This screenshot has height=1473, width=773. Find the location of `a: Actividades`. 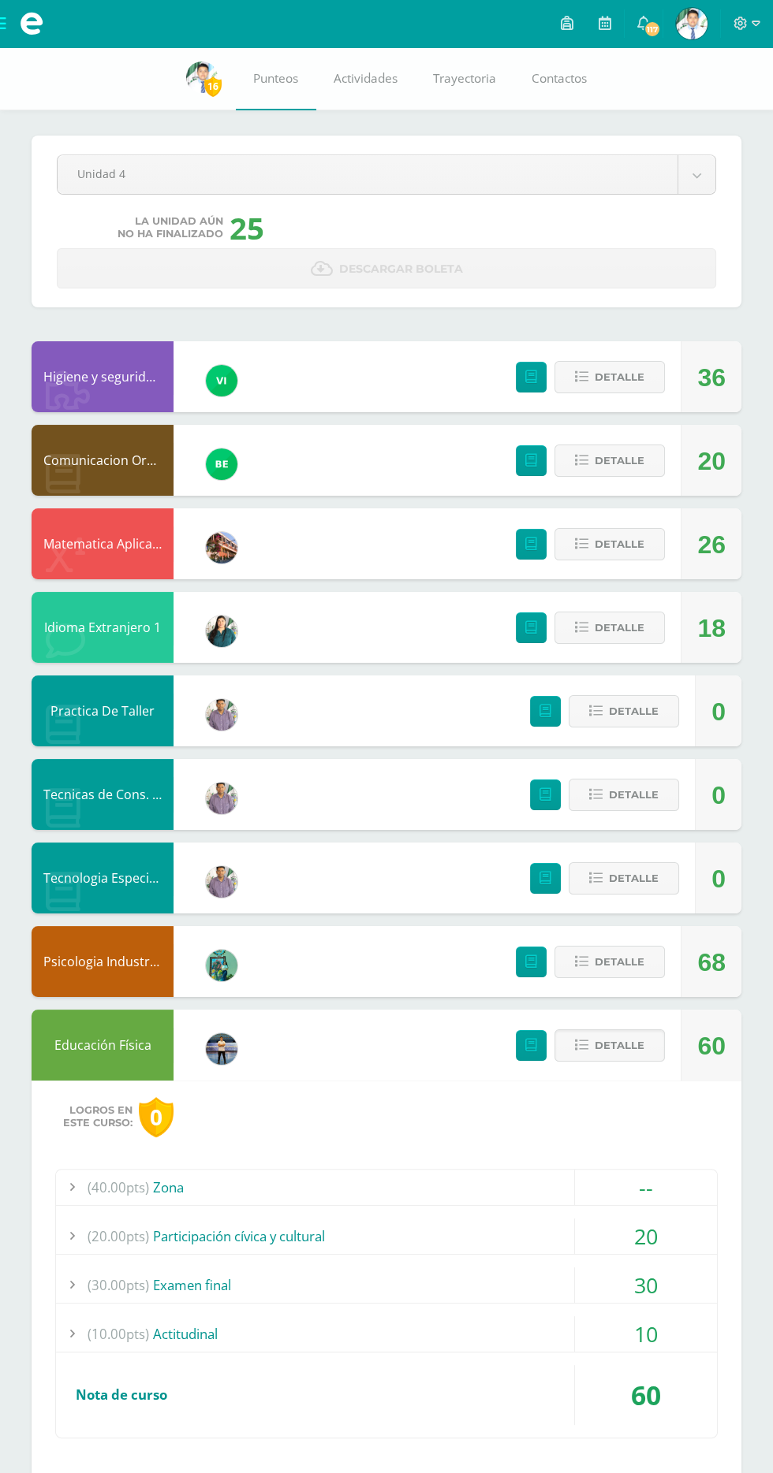

a: Actividades is located at coordinates (366, 79).